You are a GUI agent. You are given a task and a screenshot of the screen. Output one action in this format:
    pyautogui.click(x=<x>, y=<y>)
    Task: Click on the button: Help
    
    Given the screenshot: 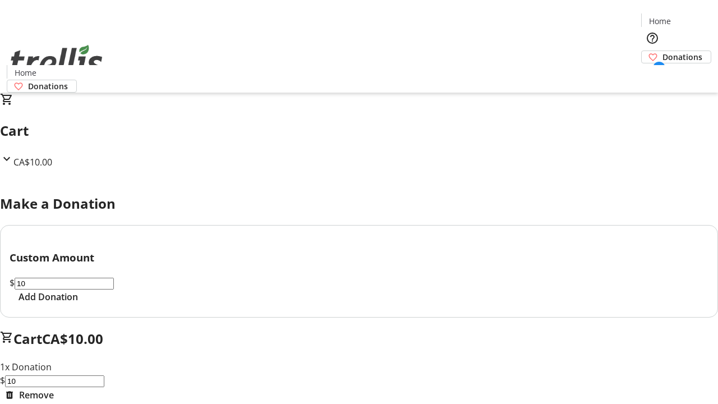 What is the action you would take?
    pyautogui.click(x=652, y=38)
    